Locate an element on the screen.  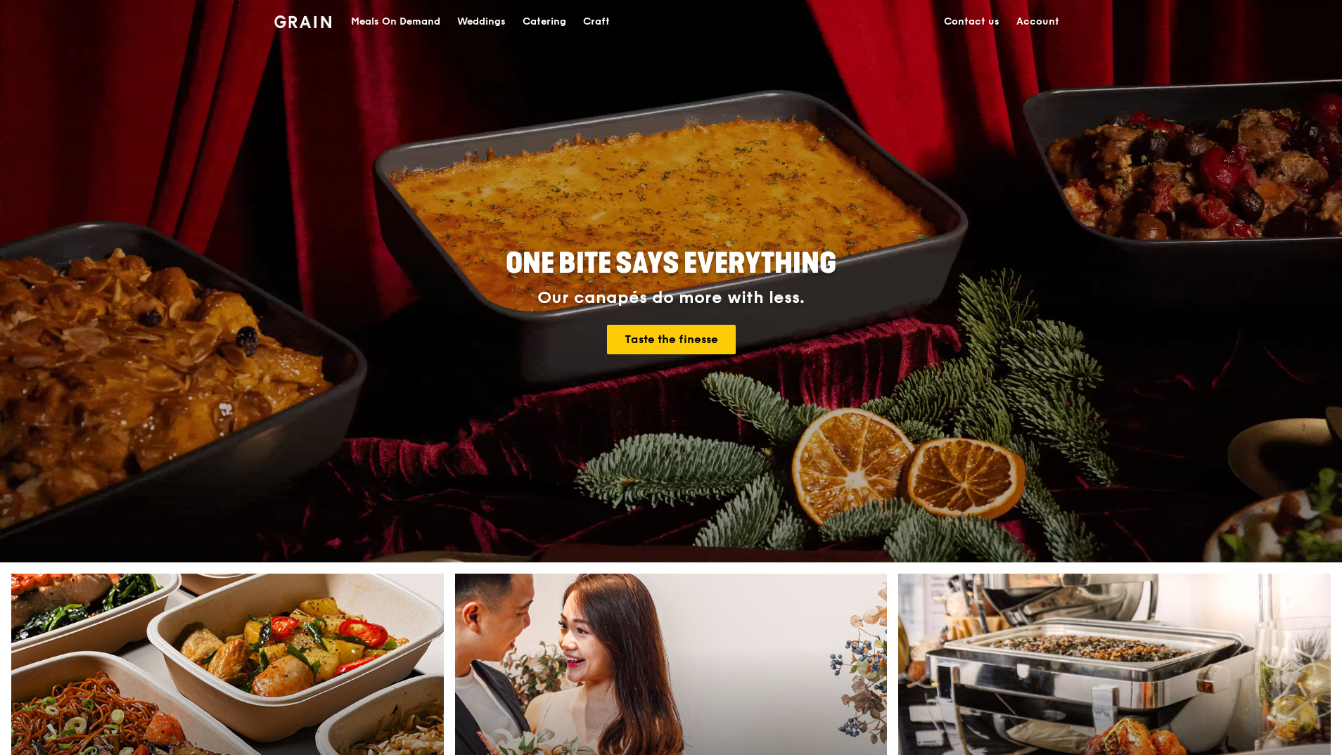
a: Craft is located at coordinates (596, 22).